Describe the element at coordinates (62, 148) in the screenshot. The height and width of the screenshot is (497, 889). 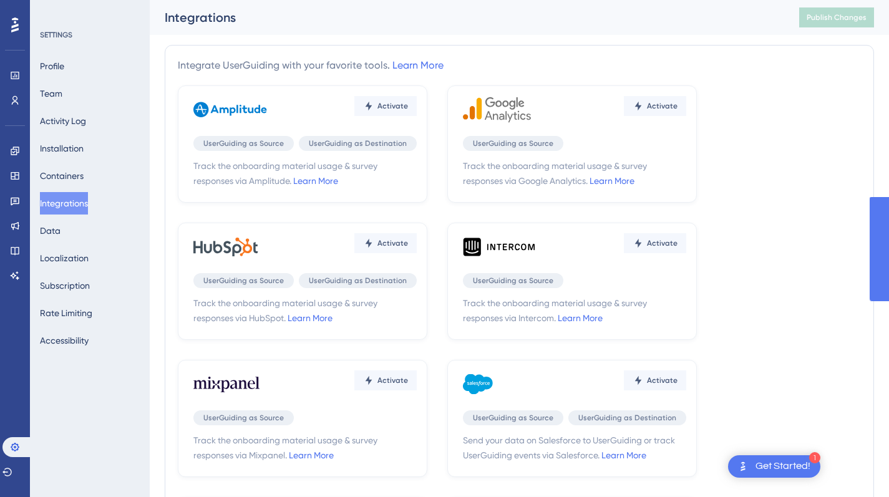
I see `button: Installation` at that location.